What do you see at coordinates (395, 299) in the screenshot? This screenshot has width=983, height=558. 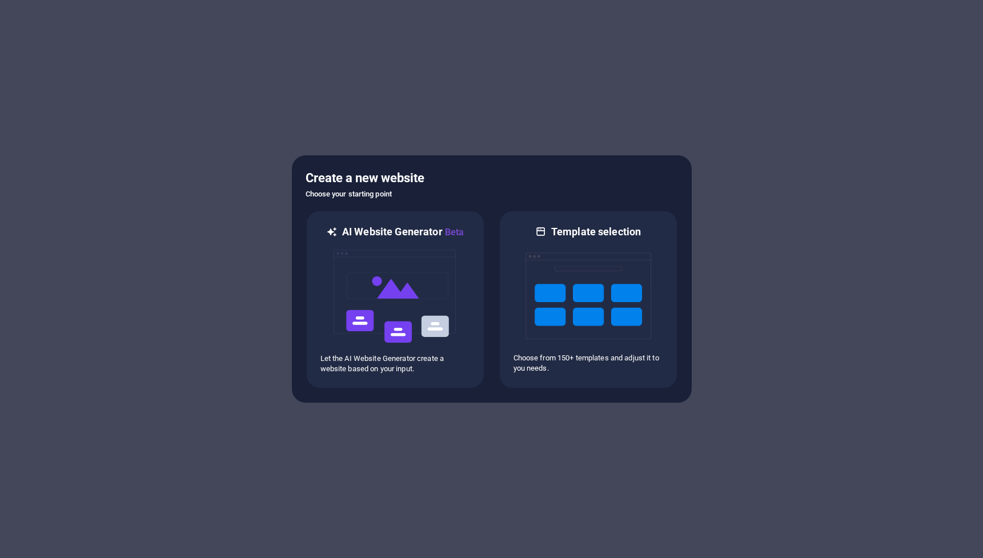 I see `div: AI Website GeneratorBetaaiLet the AI Website Generator create a website based on your input.` at bounding box center [395, 299].